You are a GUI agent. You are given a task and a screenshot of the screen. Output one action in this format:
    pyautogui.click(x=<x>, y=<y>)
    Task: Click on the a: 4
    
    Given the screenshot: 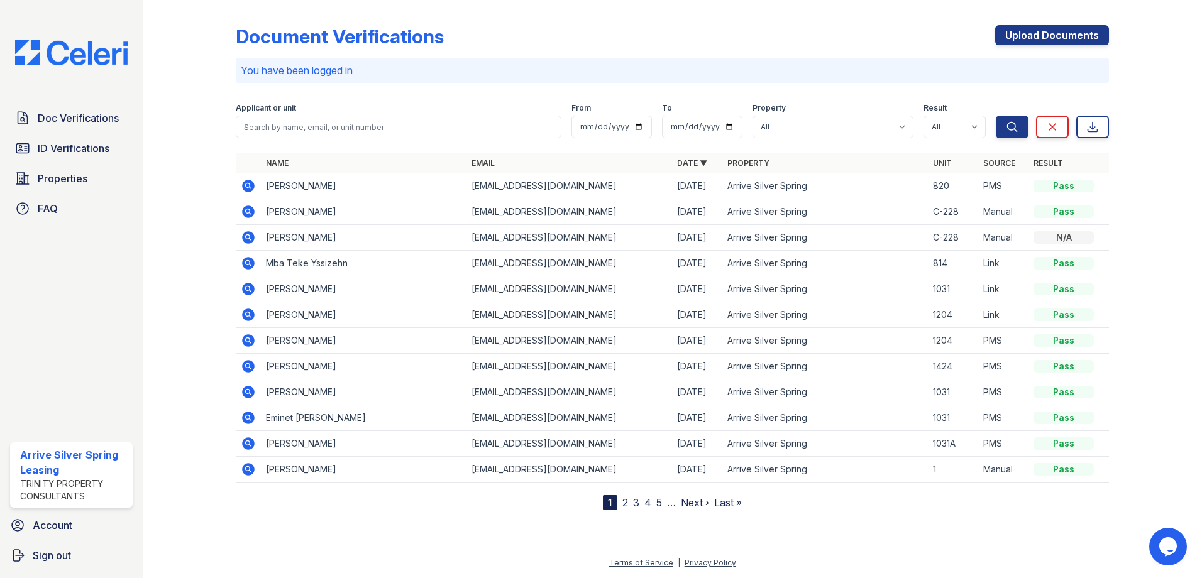 What is the action you would take?
    pyautogui.click(x=648, y=503)
    